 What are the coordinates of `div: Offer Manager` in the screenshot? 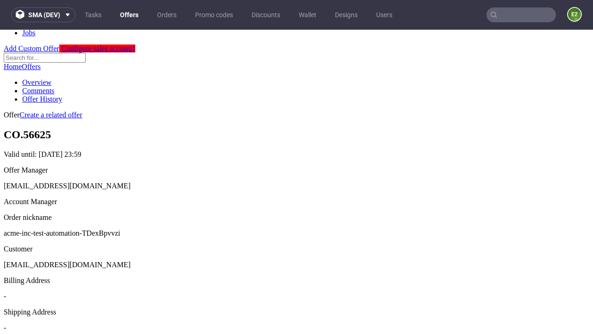 It's located at (297, 140).